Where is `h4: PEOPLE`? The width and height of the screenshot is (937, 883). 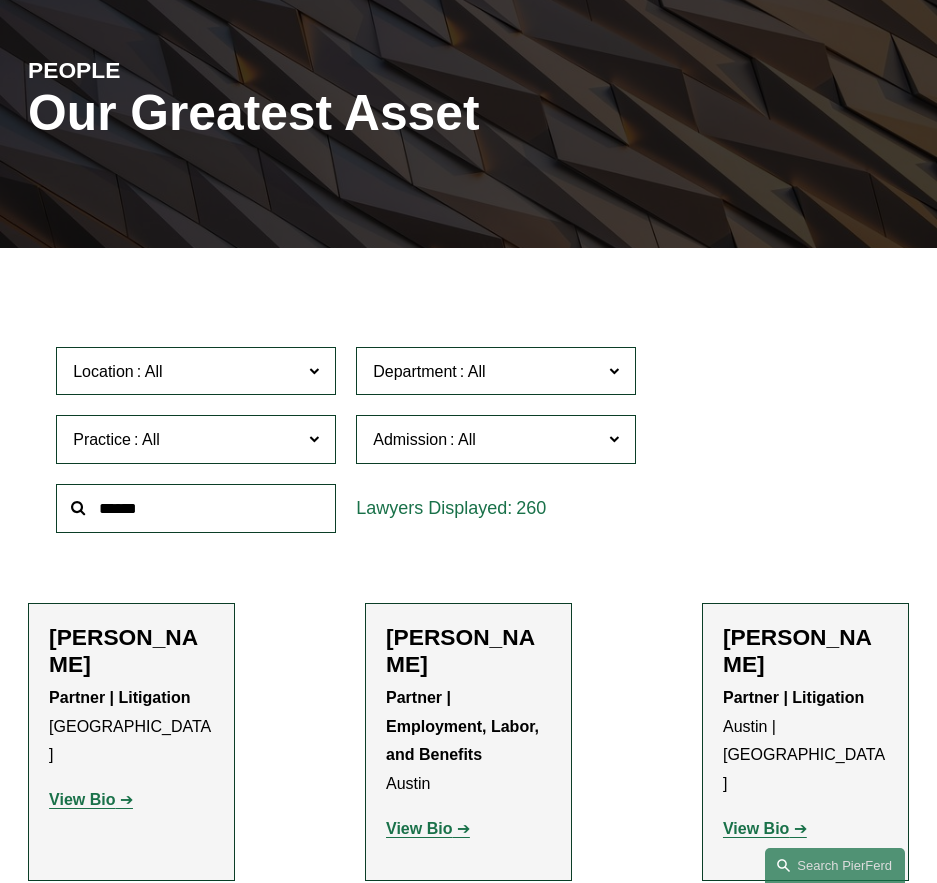
h4: PEOPLE is located at coordinates (138, 70).